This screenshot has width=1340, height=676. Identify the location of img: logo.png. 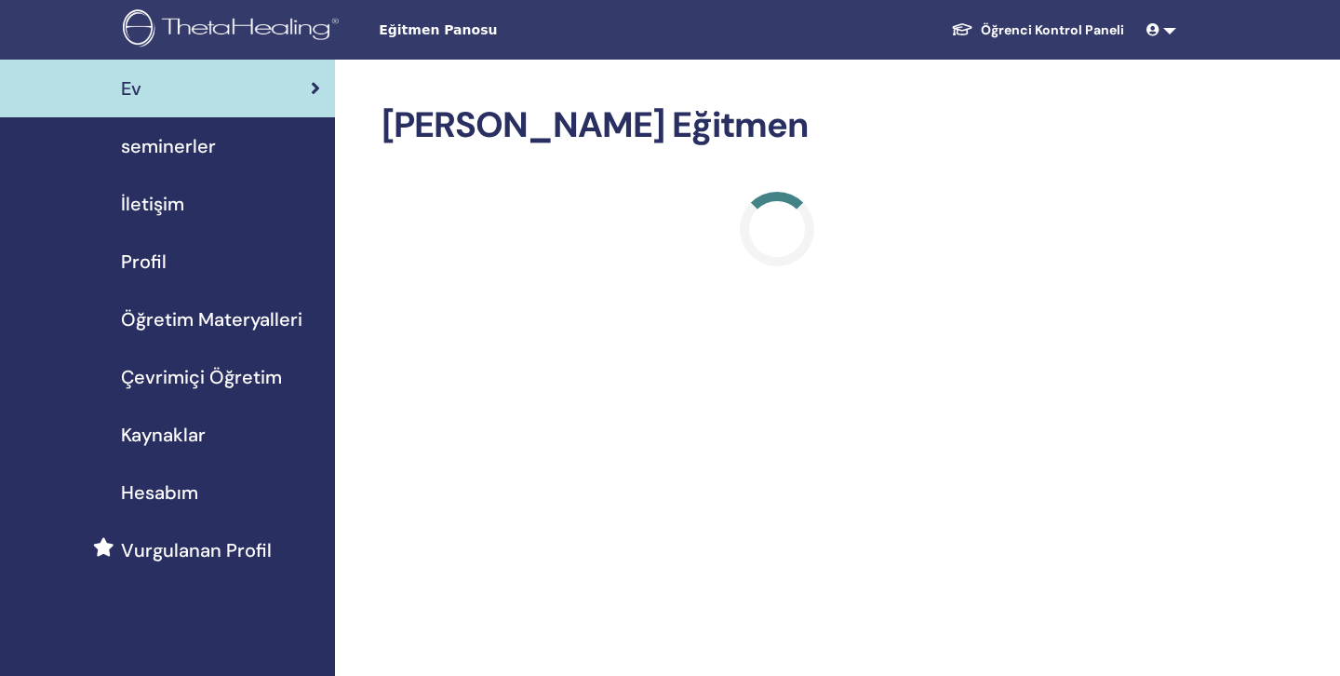
(234, 30).